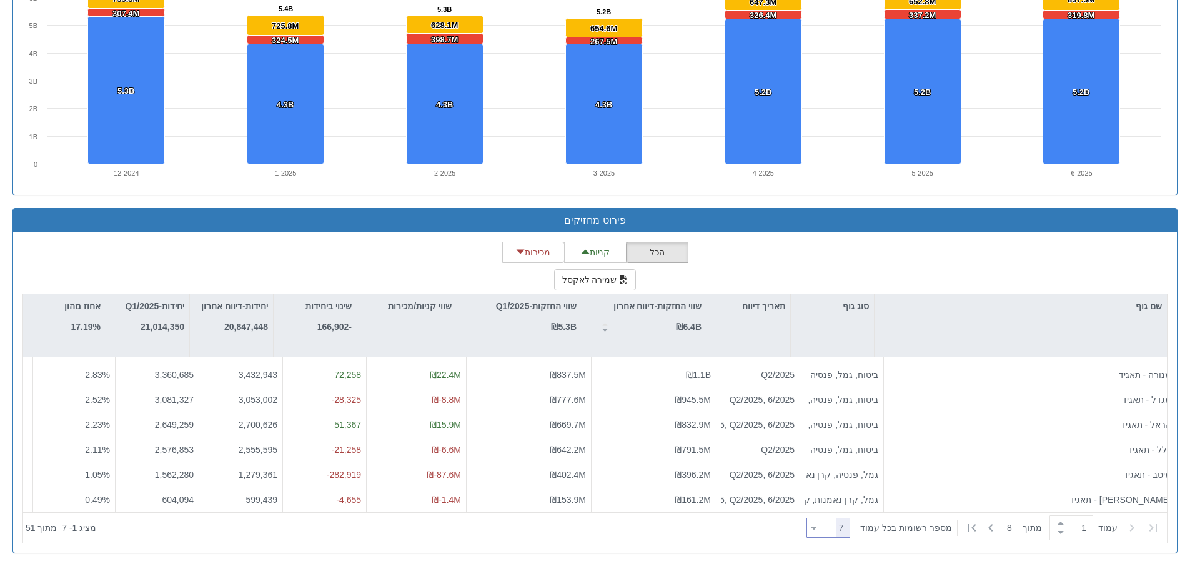  What do you see at coordinates (74, 400) in the screenshot?
I see `div: 2.52 %` at bounding box center [74, 400].